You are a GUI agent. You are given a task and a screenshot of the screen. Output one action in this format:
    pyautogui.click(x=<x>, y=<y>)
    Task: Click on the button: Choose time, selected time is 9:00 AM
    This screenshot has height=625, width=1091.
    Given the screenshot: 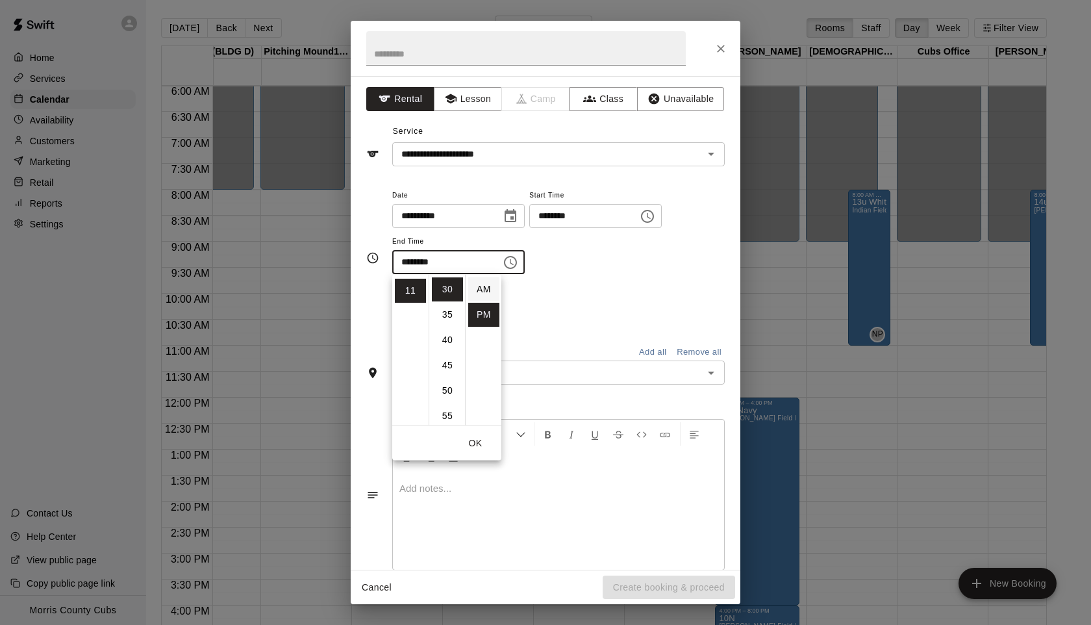 What is the action you would take?
    pyautogui.click(x=648, y=216)
    